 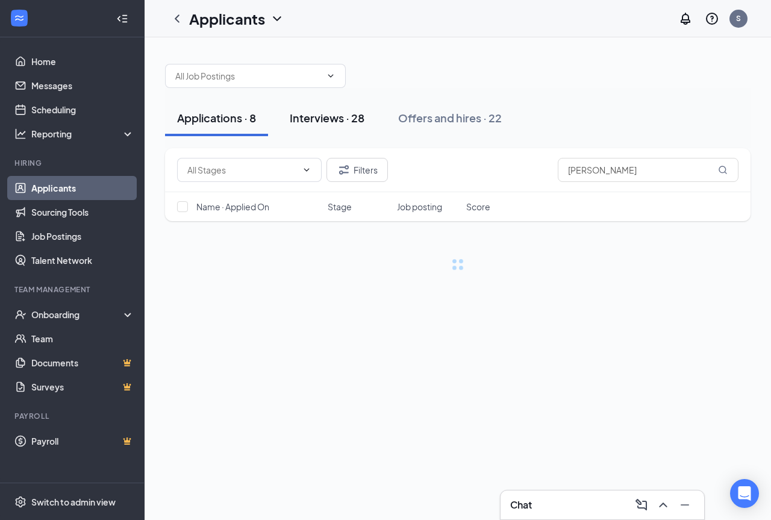 I want to click on svg: ComposeMessage, so click(x=642, y=505).